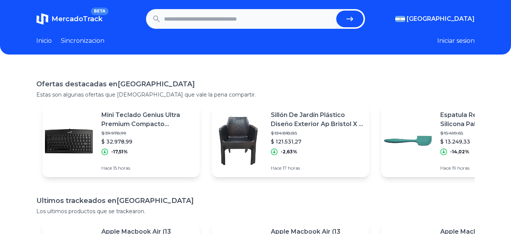  I want to click on img: MercadoTrack, so click(42, 19).